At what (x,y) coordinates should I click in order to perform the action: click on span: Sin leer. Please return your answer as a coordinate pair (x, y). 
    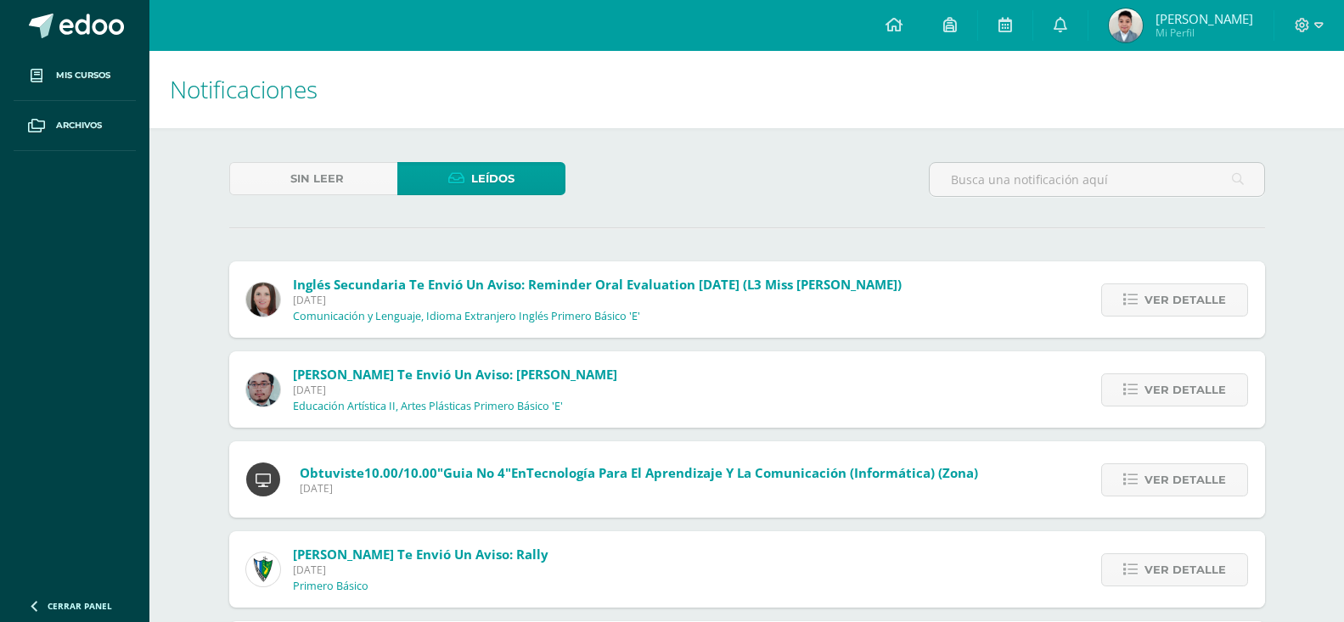
    Looking at the image, I should click on (317, 178).